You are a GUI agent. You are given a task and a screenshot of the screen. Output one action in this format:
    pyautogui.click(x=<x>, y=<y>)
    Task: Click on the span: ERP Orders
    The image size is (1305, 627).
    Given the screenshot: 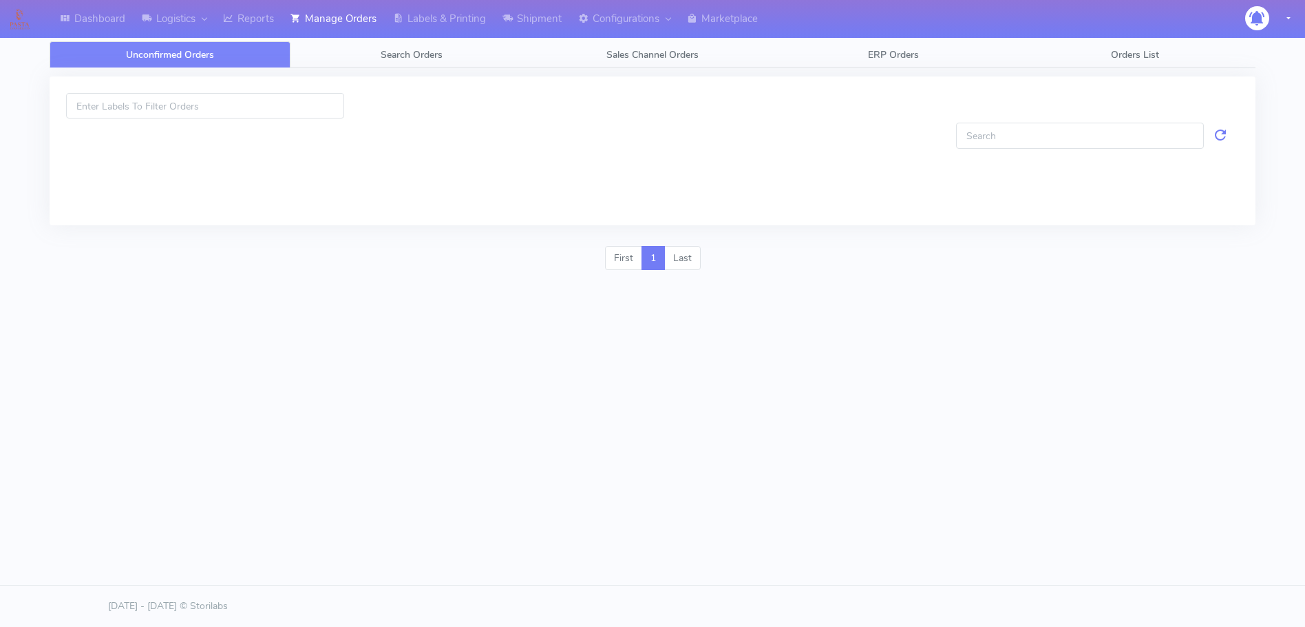 What is the action you would take?
    pyautogui.click(x=894, y=54)
    